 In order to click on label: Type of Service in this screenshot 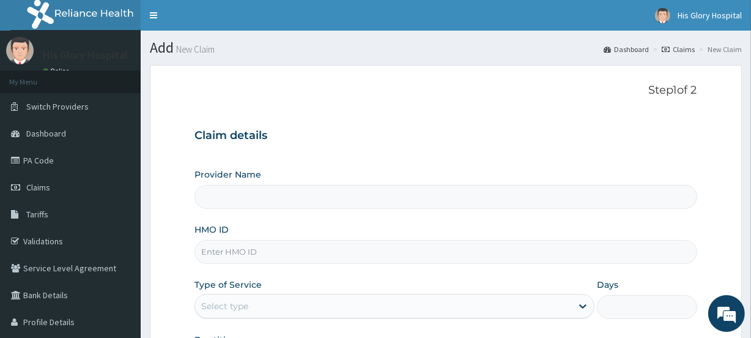, I will do `click(228, 284)`.